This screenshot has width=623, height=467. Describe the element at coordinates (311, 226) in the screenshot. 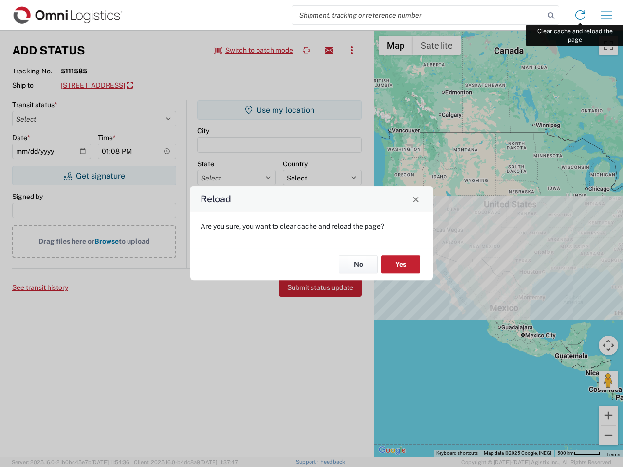

I see `p: Are you sure, you want to clear cache and reload the page?` at that location.